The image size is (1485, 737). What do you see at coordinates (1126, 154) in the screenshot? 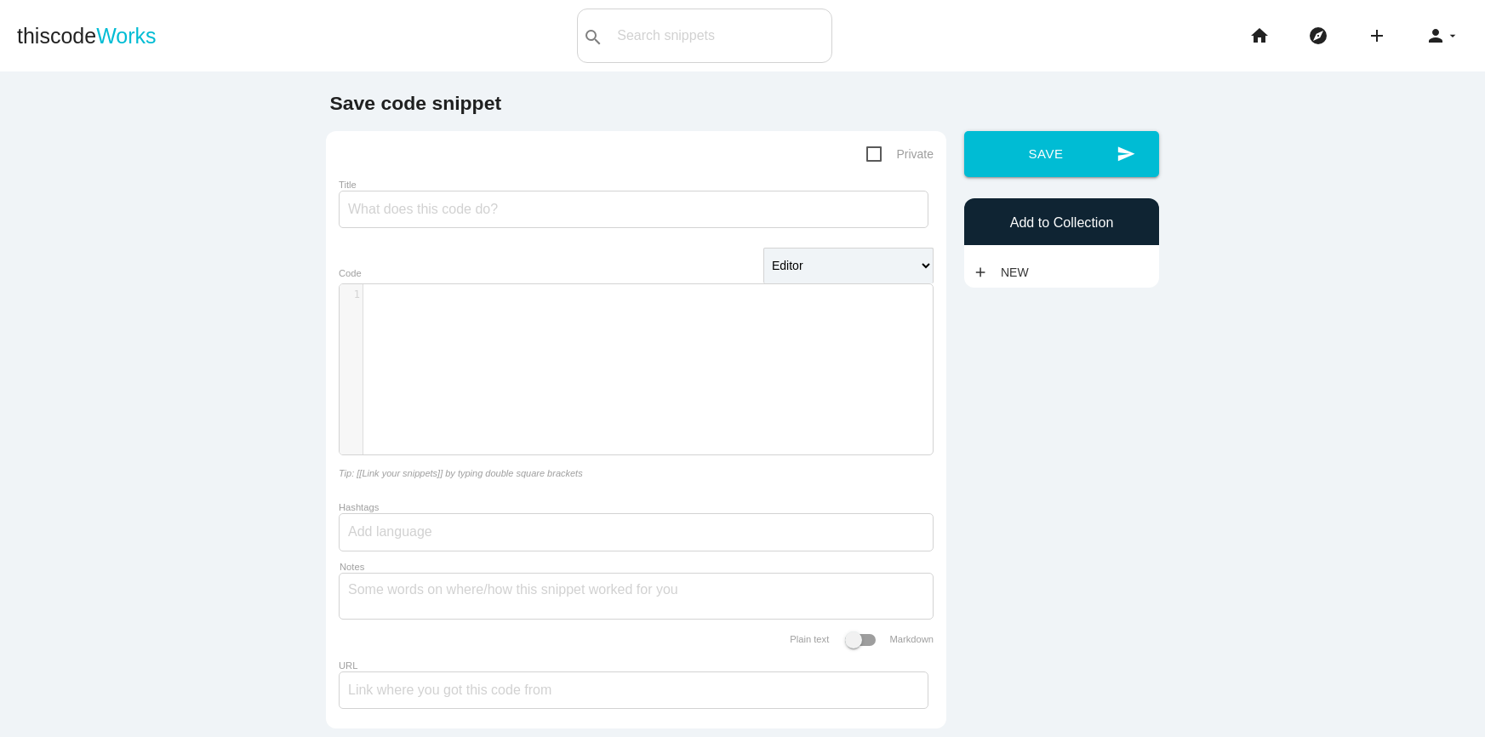
I see `i: send` at bounding box center [1126, 154].